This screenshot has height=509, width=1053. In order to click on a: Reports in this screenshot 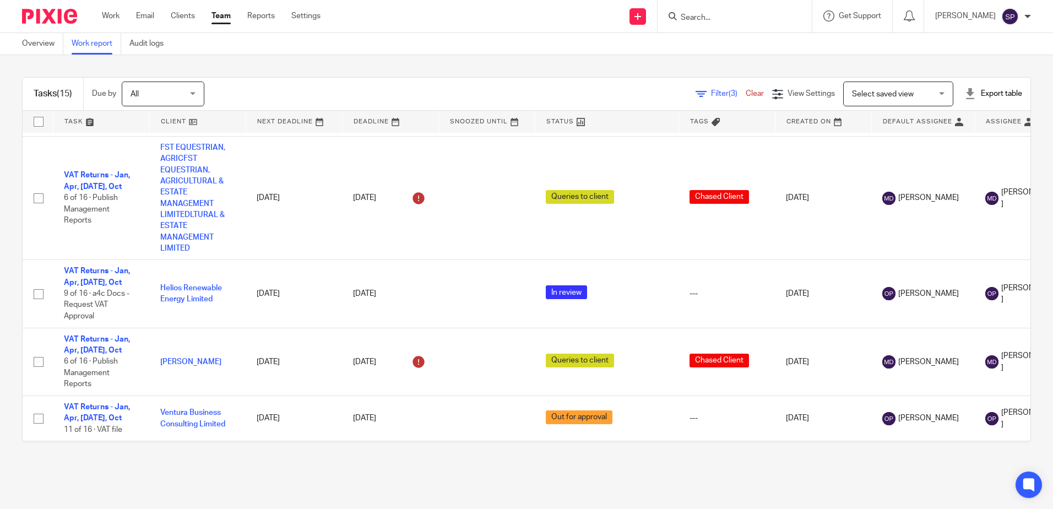, I will do `click(261, 16)`.